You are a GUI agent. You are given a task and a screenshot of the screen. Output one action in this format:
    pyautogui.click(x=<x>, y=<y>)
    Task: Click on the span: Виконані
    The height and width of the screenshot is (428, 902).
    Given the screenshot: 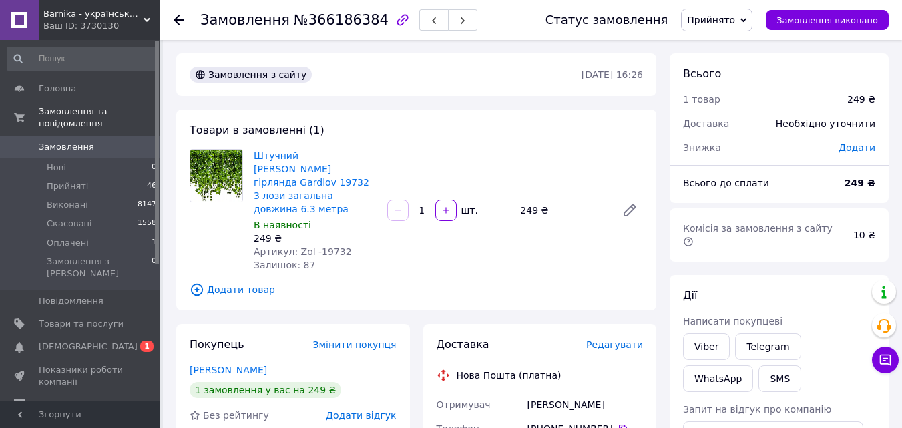 What is the action you would take?
    pyautogui.click(x=67, y=205)
    